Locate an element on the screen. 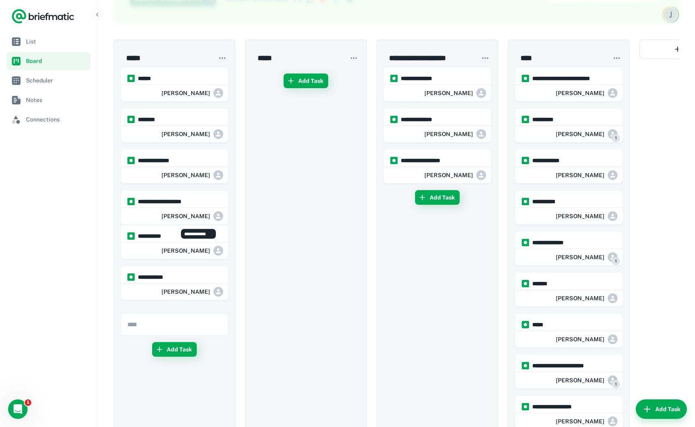 Image resolution: width=695 pixels, height=427 pixels. a: Logo is located at coordinates (43, 16).